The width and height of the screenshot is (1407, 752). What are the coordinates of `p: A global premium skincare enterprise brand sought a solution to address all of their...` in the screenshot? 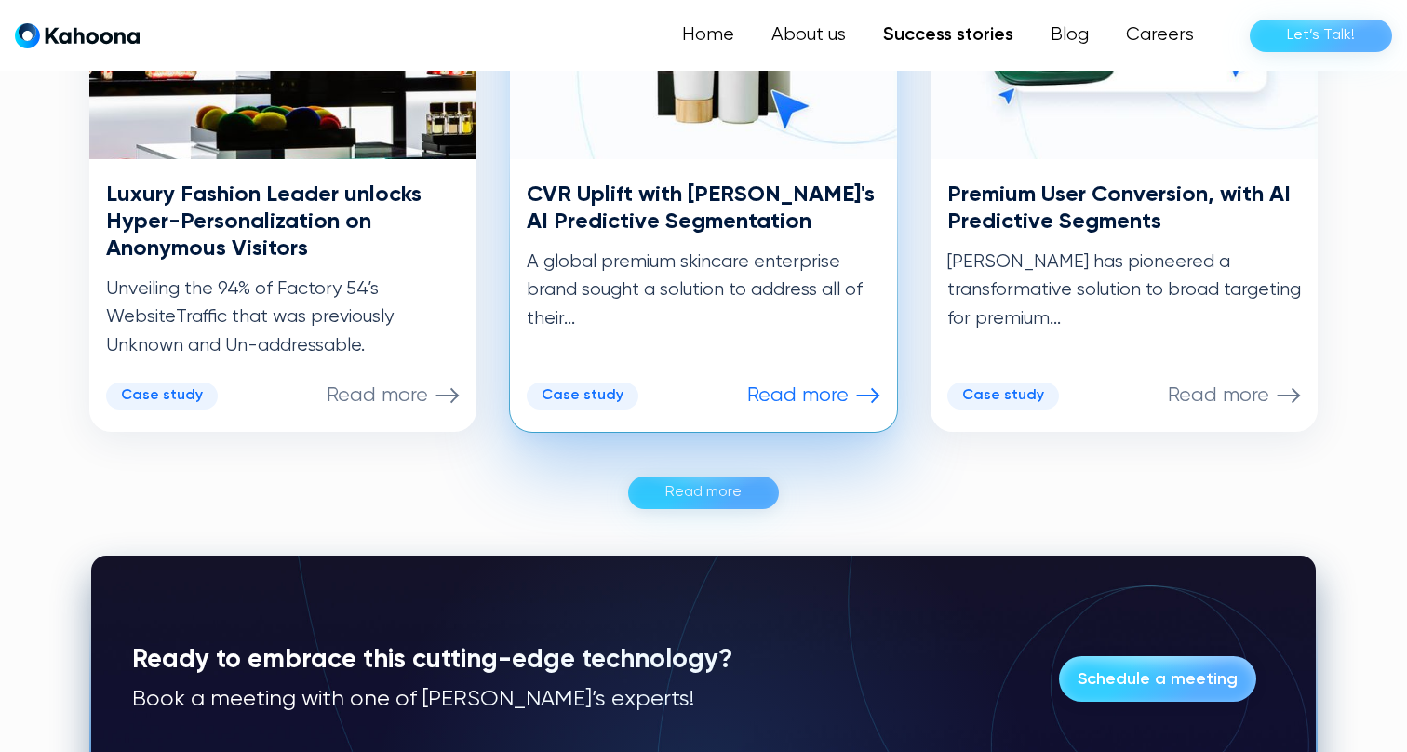 It's located at (704, 290).